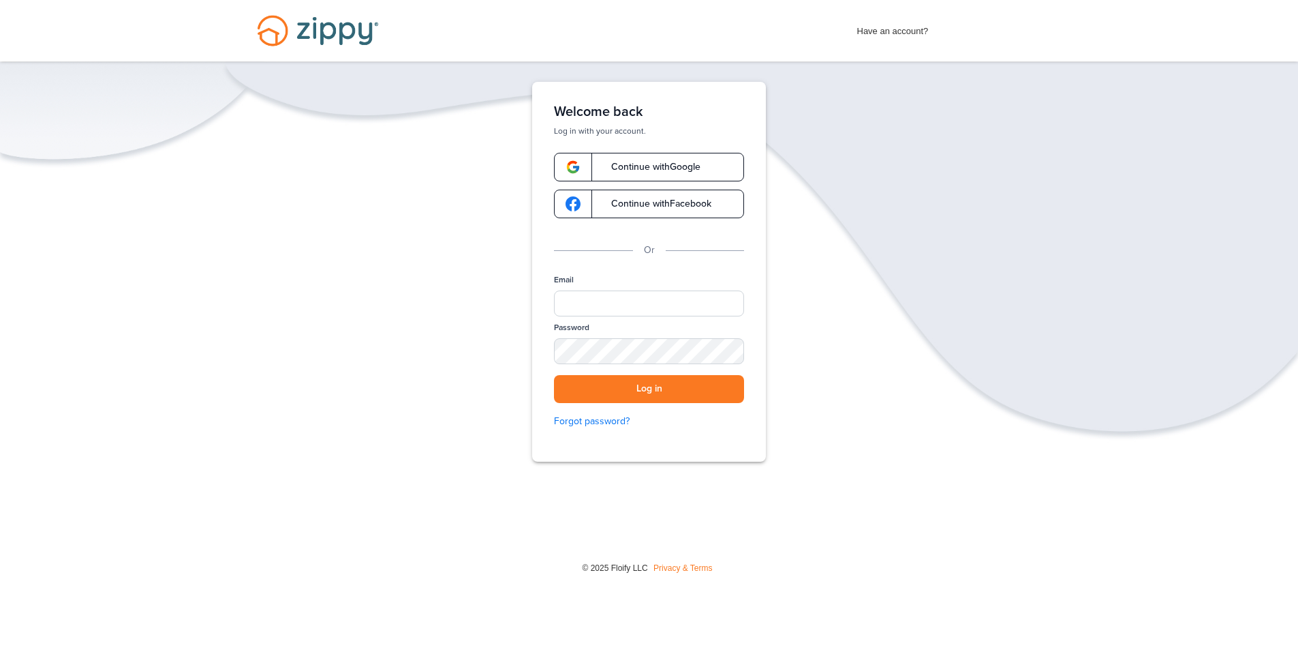  Describe the element at coordinates (649, 204) in the screenshot. I see `a: google-logoContinue withFacebook` at that location.